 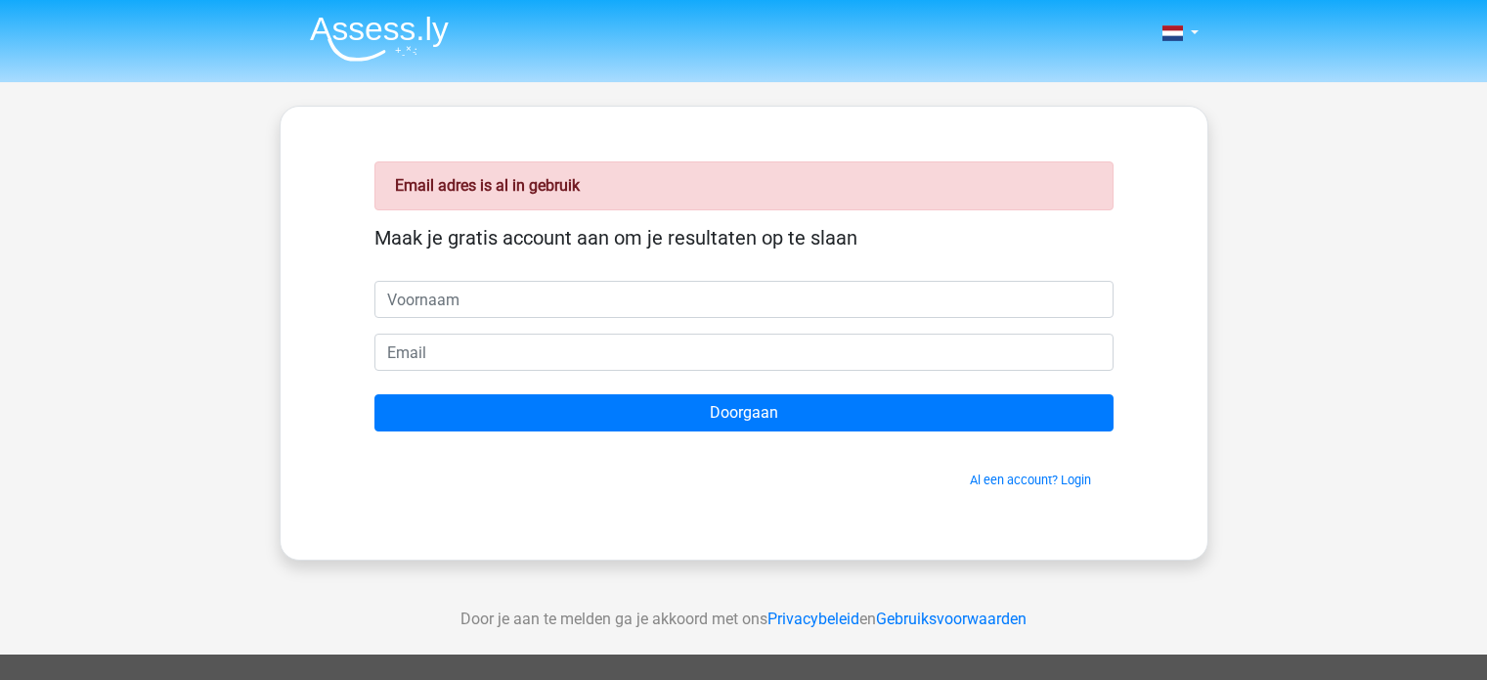 What do you see at coordinates (952, 618) in the screenshot?
I see `a: Gebruiksvoorwaarden` at bounding box center [952, 618].